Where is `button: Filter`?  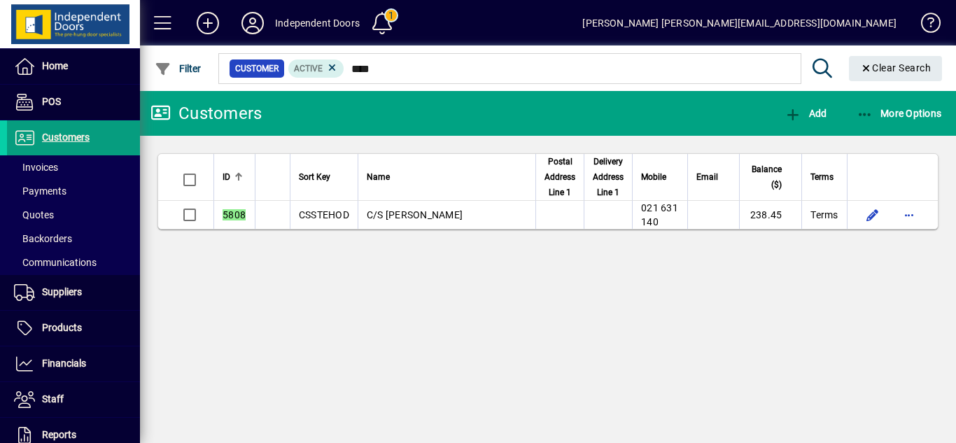
button: Filter is located at coordinates (178, 69).